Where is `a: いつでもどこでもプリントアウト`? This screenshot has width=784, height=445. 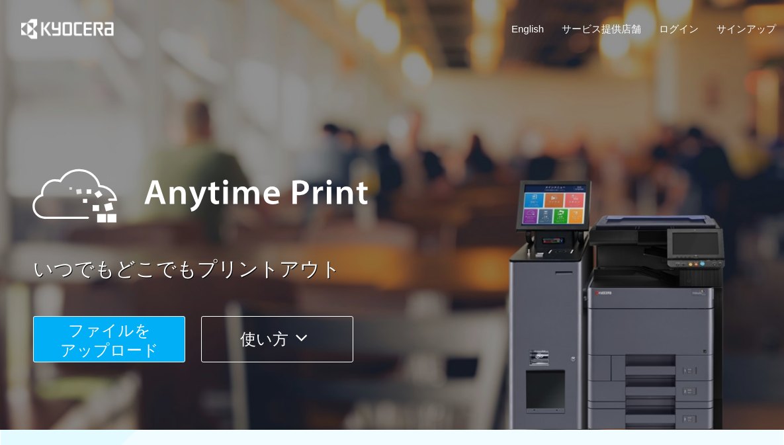 a: いつでもどこでもプリントアウト is located at coordinates (408, 269).